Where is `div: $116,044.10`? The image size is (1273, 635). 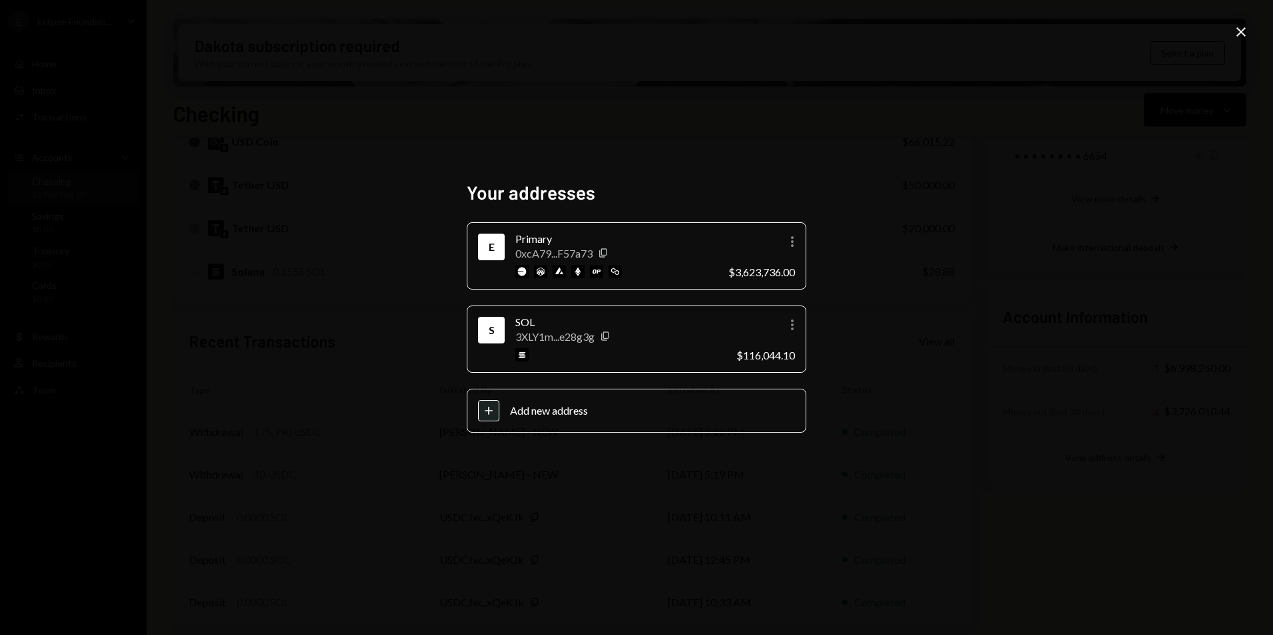 div: $116,044.10 is located at coordinates (766, 355).